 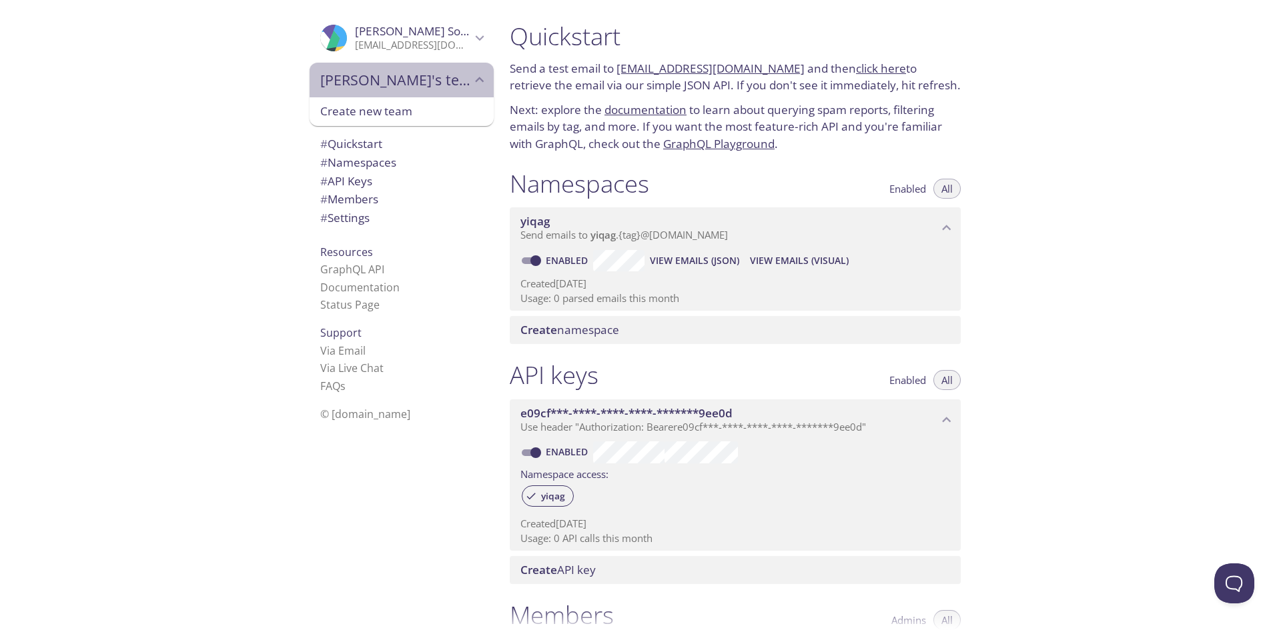 I want to click on div: Joshua's team, so click(x=402, y=80).